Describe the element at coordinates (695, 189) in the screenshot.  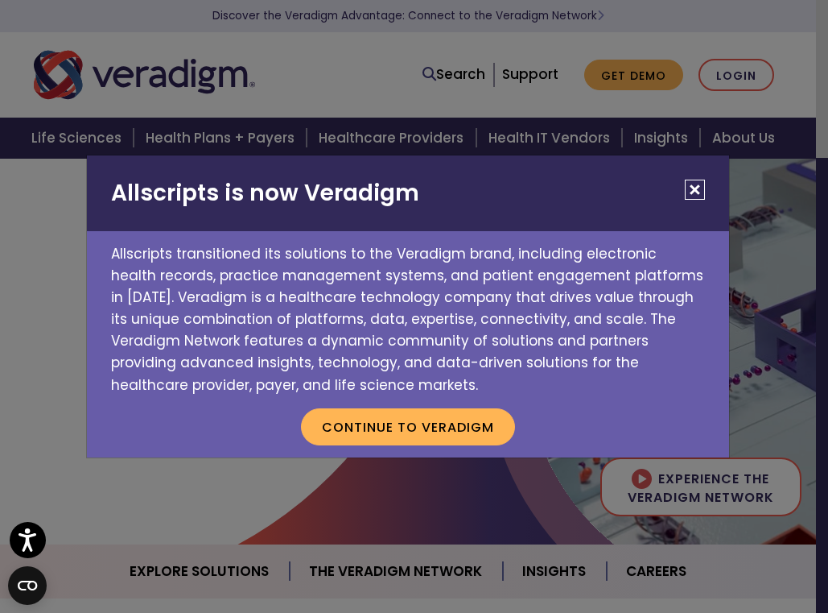
I see `button: Close` at that location.